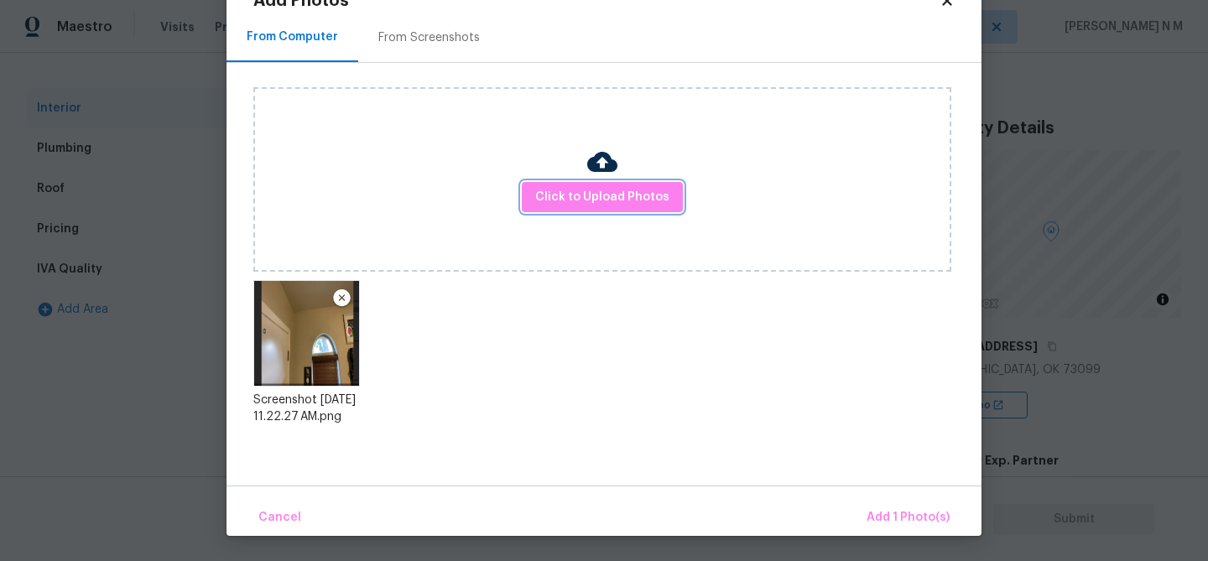 The image size is (1208, 561). I want to click on img: Cloud Upload Icon, so click(602, 162).